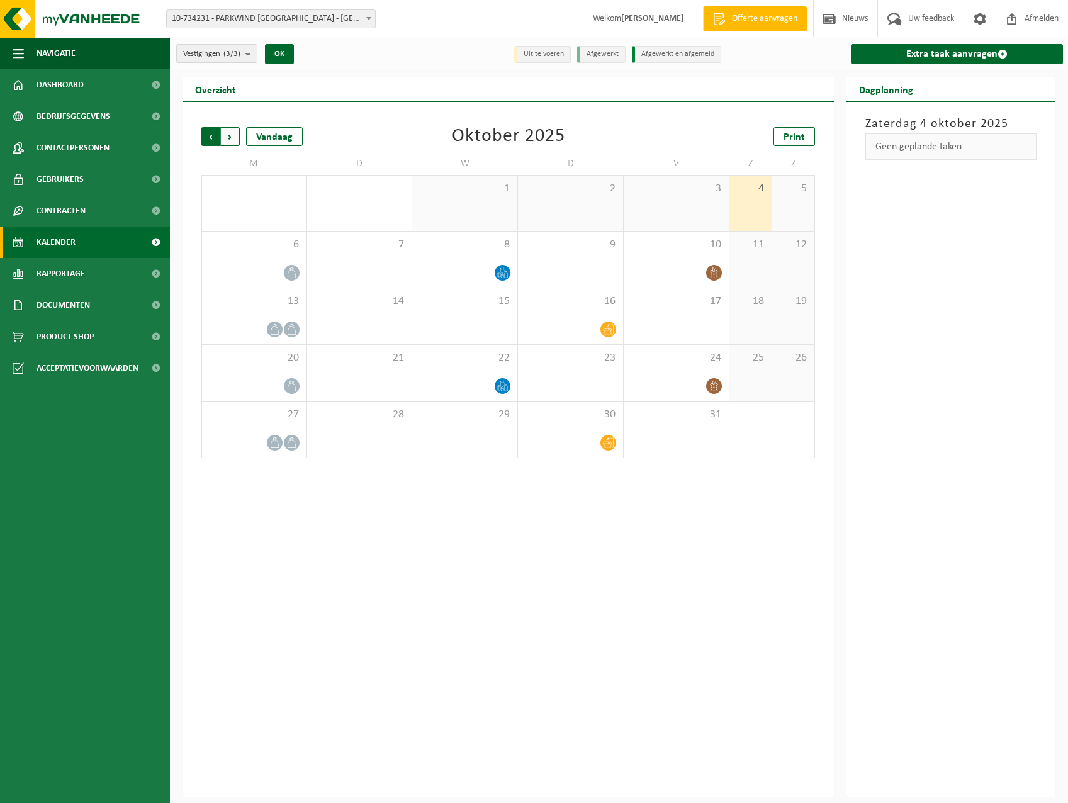  Describe the element at coordinates (230, 137) in the screenshot. I see `span: Volgende` at that location.